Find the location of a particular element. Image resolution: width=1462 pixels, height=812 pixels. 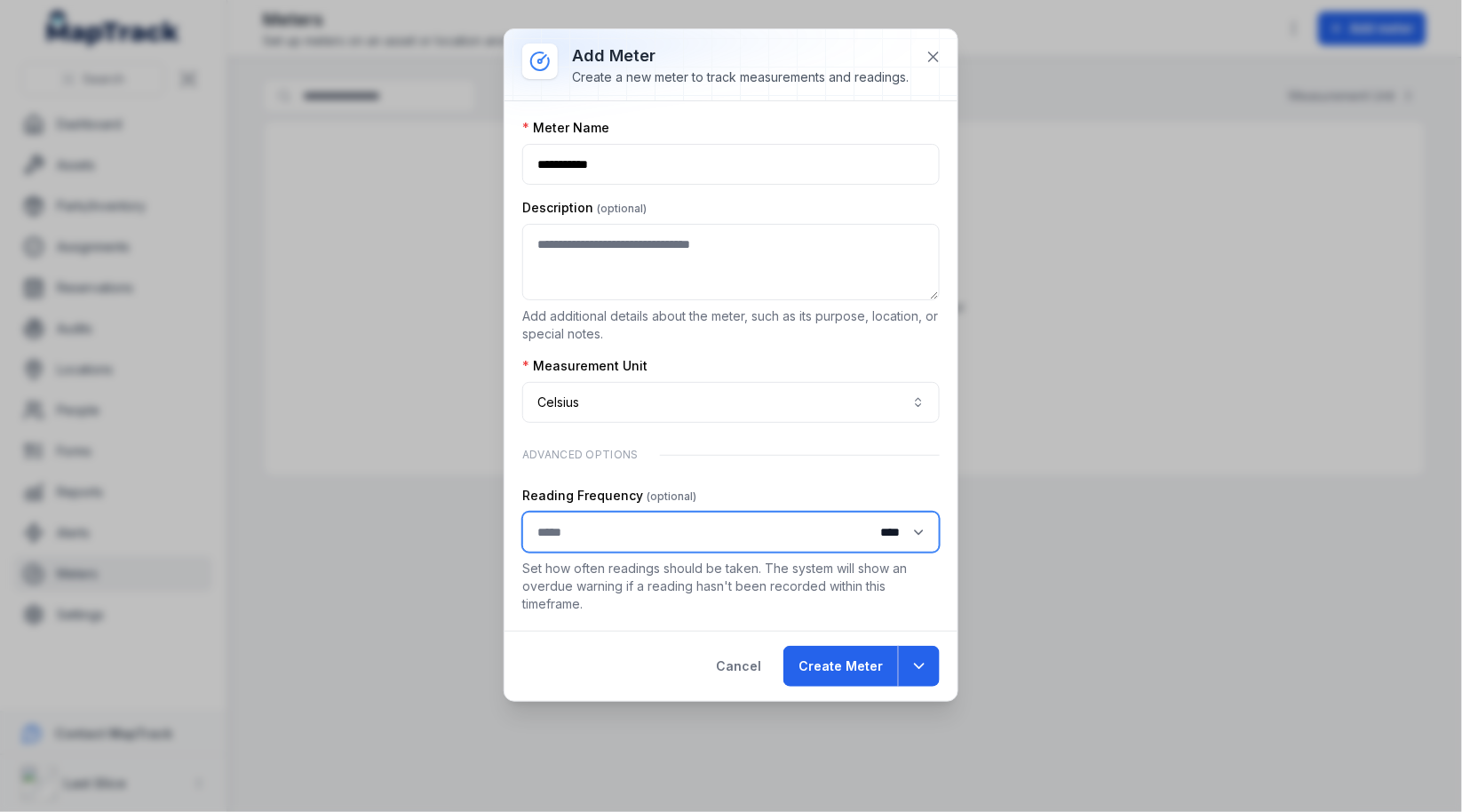

button: Celsius is located at coordinates (731, 403).